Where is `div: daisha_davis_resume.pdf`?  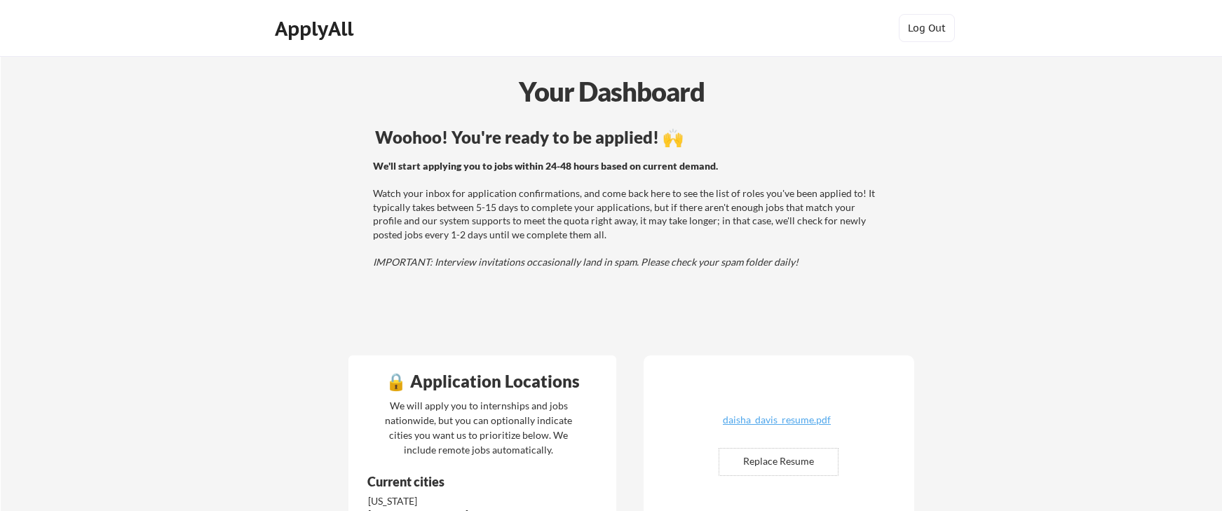 div: daisha_davis_resume.pdf is located at coordinates (776, 420).